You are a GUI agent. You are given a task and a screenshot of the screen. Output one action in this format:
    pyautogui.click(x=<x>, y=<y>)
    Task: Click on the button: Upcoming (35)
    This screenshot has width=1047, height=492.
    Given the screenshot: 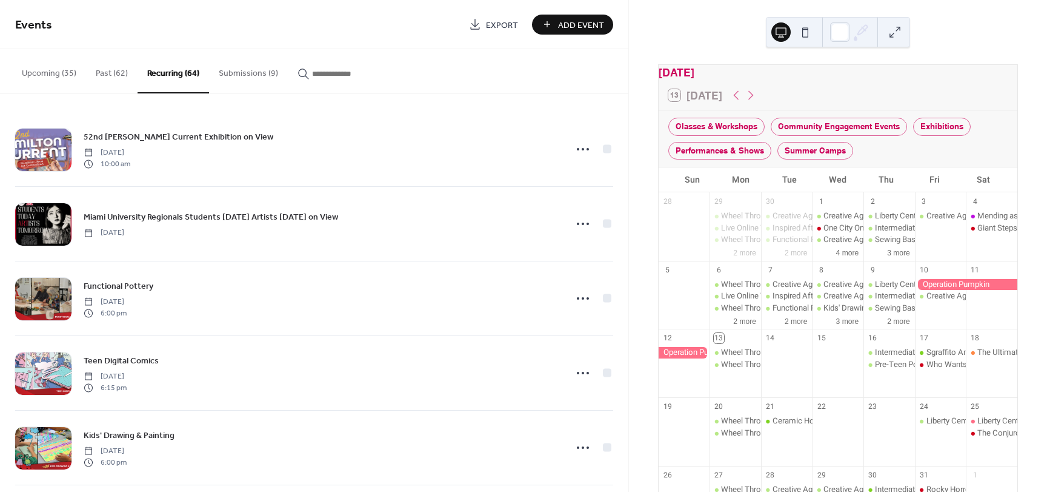 What is the action you would take?
    pyautogui.click(x=49, y=70)
    